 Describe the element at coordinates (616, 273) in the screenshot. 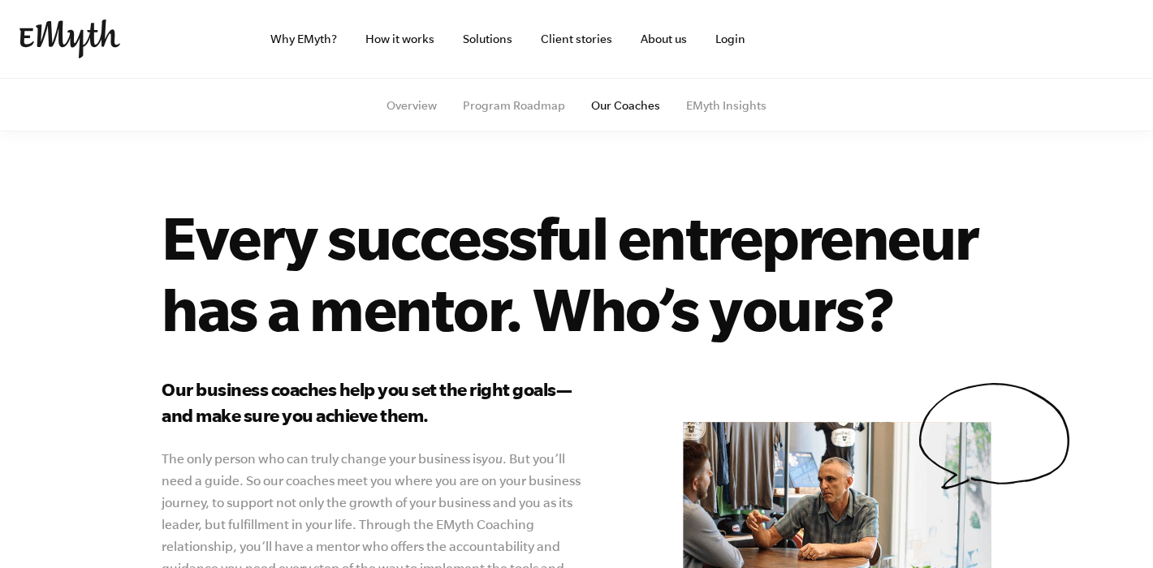

I see `h1: Every successful entrepreneur has a mentor. Who’s yours?` at that location.